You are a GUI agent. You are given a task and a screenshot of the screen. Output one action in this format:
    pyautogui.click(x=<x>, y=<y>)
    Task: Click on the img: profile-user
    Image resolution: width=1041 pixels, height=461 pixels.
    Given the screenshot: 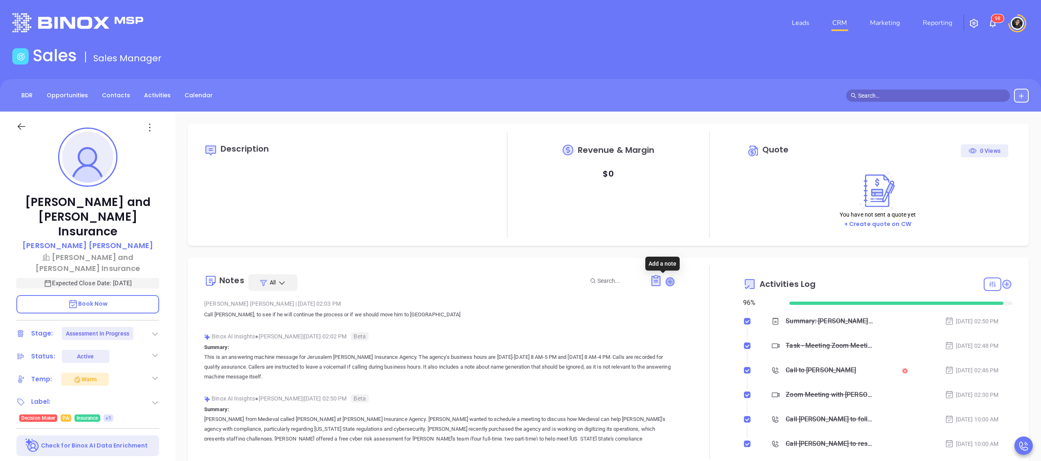 What is the action you would take?
    pyautogui.click(x=88, y=157)
    